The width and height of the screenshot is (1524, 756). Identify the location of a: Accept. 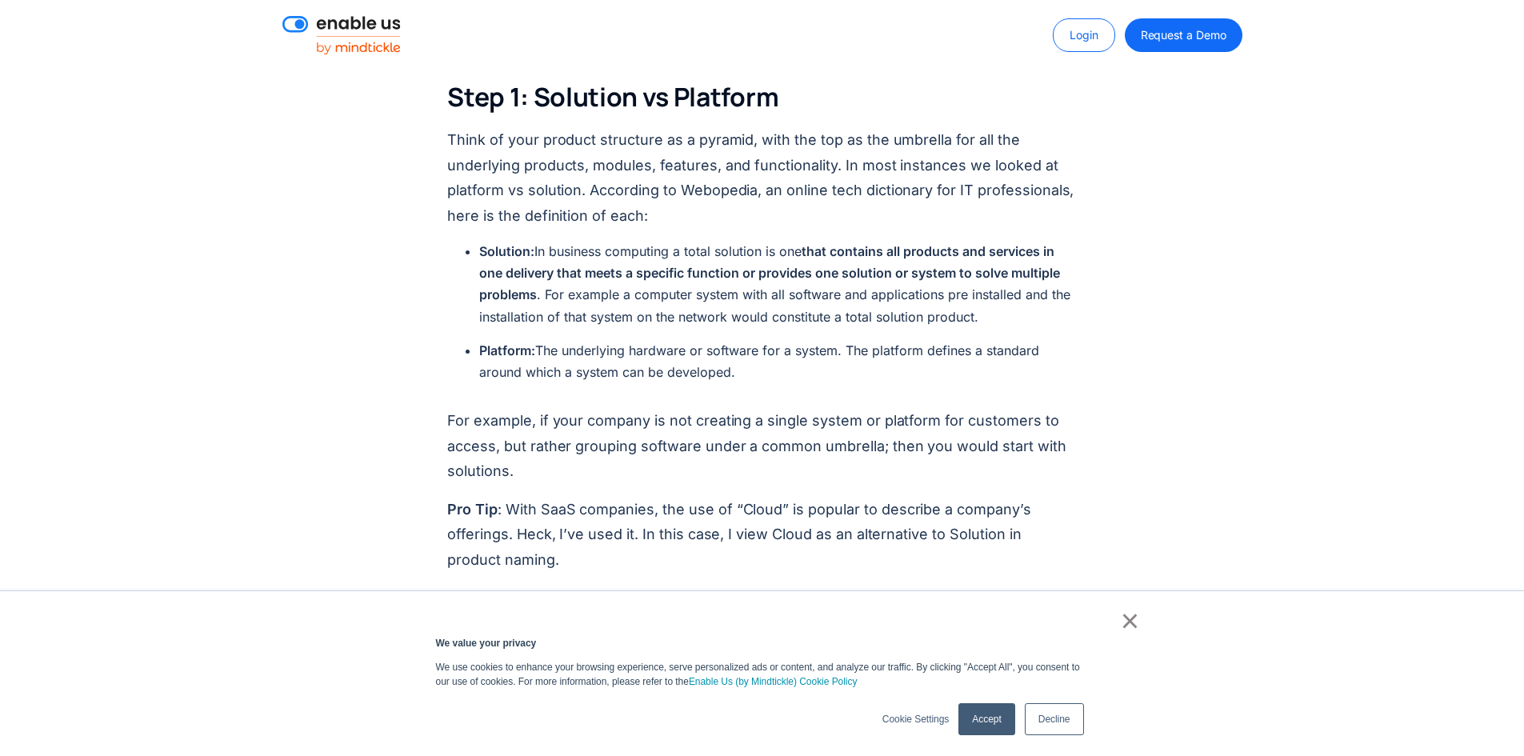
(987, 719).